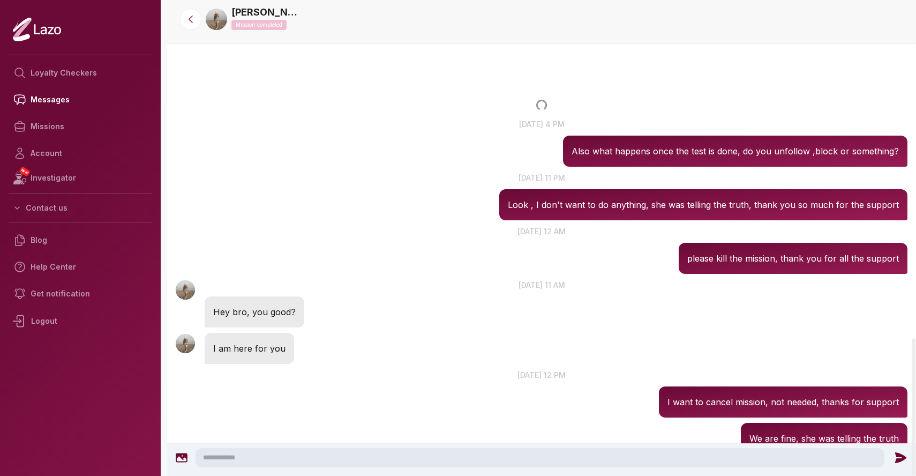  I want to click on img: b10d8b60-ea59-46b8-b99e-30469003c990, so click(216, 19).